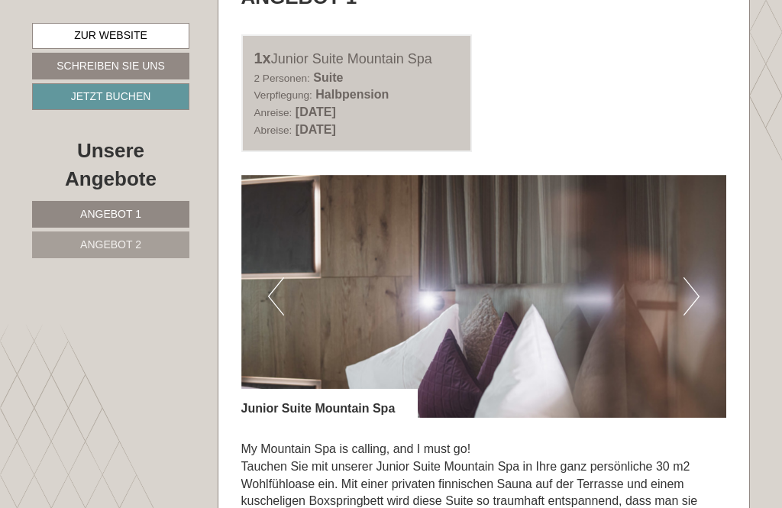  I want to click on small: Anreise:, so click(273, 112).